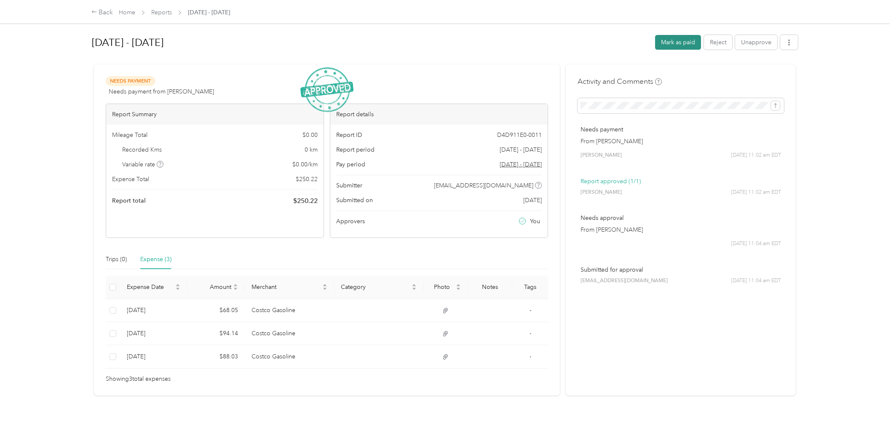 The height and width of the screenshot is (430, 894). Describe the element at coordinates (161, 12) in the screenshot. I see `a: Reports` at that location.